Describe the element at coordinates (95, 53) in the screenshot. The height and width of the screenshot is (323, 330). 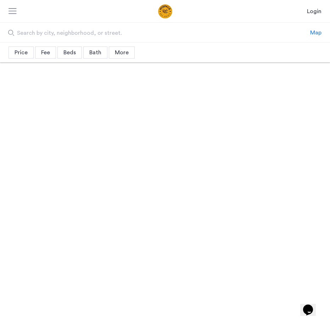
I see `div: Bath` at that location.